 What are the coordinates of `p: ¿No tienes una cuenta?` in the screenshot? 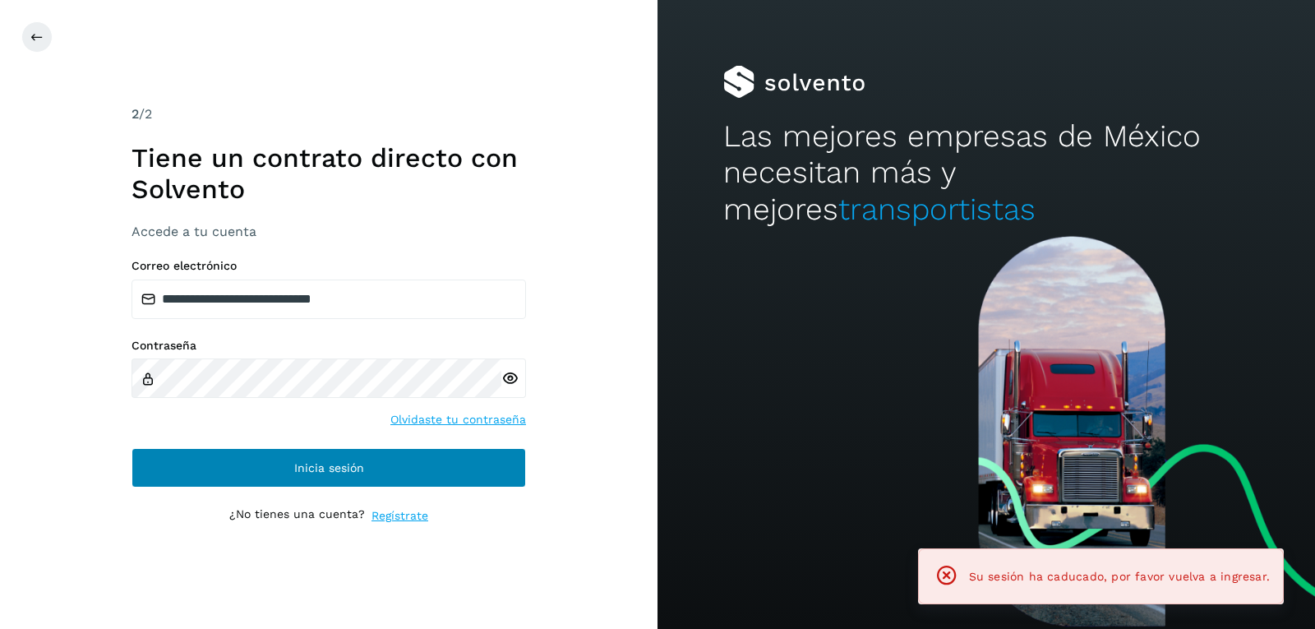 It's located at (297, 515).